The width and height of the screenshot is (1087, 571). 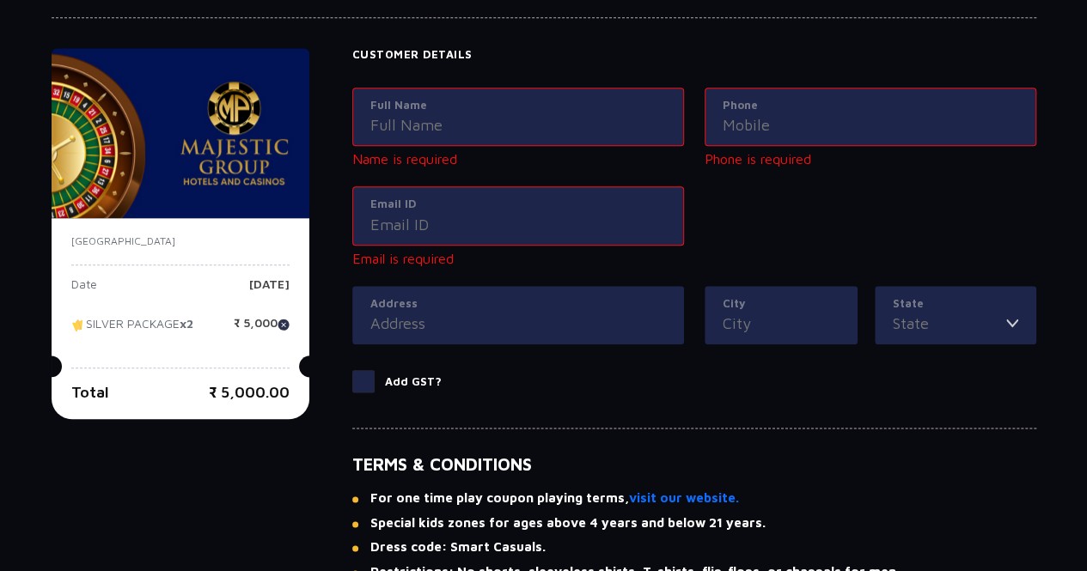 What do you see at coordinates (78, 325) in the screenshot?
I see `img: tikcet` at bounding box center [78, 325].